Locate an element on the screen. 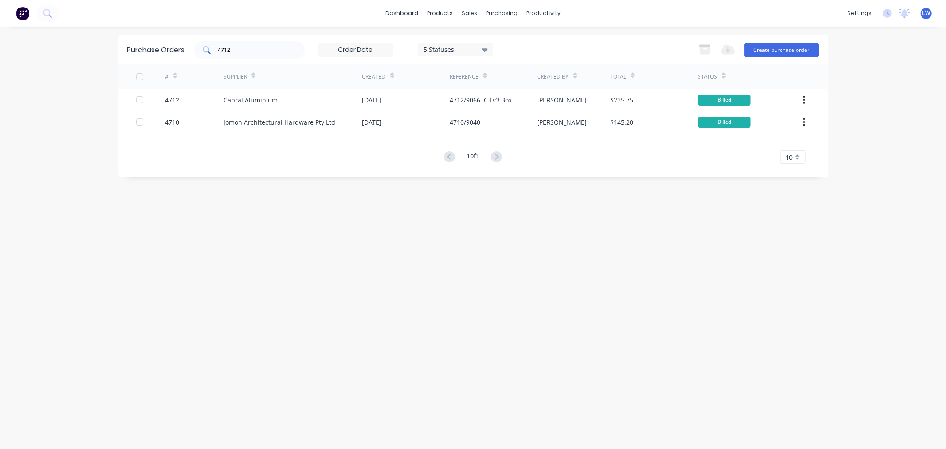 The image size is (946, 449). input: Order Date is located at coordinates (356, 50).